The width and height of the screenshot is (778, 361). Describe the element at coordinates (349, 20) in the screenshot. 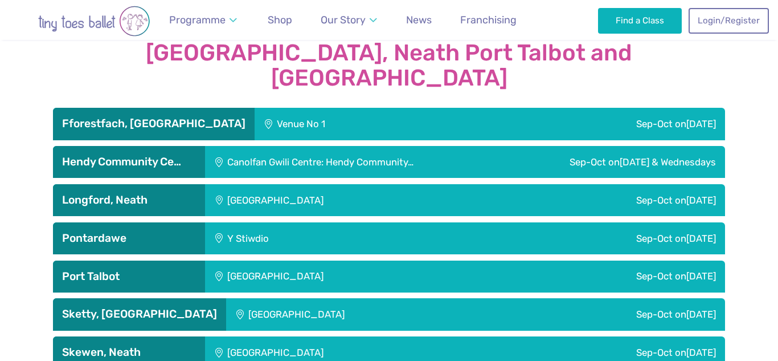

I see `a: Our Story` at that location.